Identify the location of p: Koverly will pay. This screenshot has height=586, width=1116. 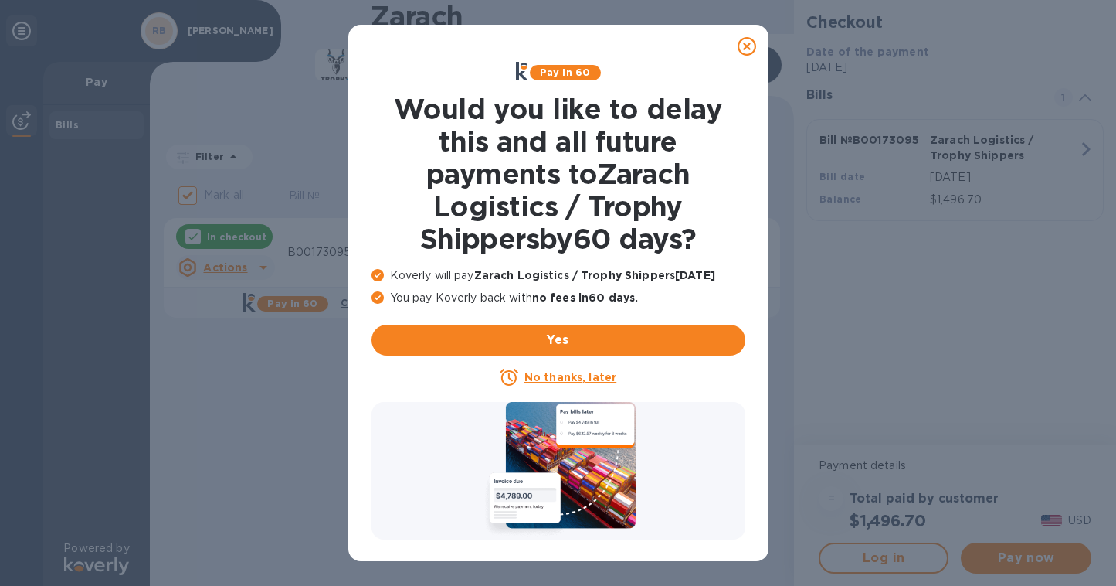
(559, 275).